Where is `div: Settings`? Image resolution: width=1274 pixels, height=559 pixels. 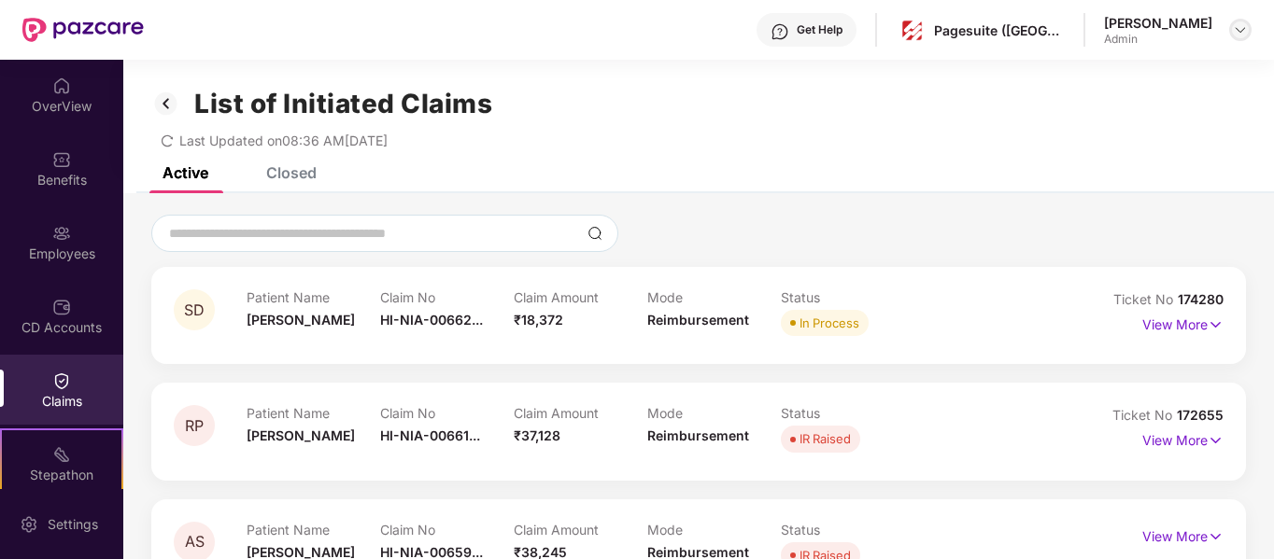 div: Settings is located at coordinates (73, 525).